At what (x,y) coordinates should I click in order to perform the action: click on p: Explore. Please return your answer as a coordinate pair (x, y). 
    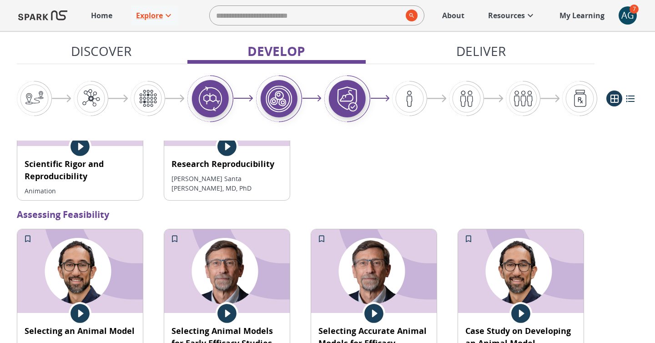
    Looking at the image, I should click on (149, 15).